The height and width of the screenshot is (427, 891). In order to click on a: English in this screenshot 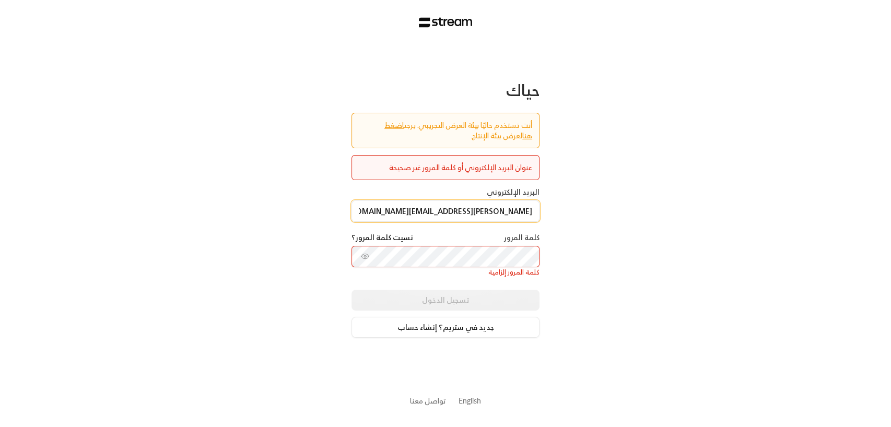, I will do `click(470, 401)`.